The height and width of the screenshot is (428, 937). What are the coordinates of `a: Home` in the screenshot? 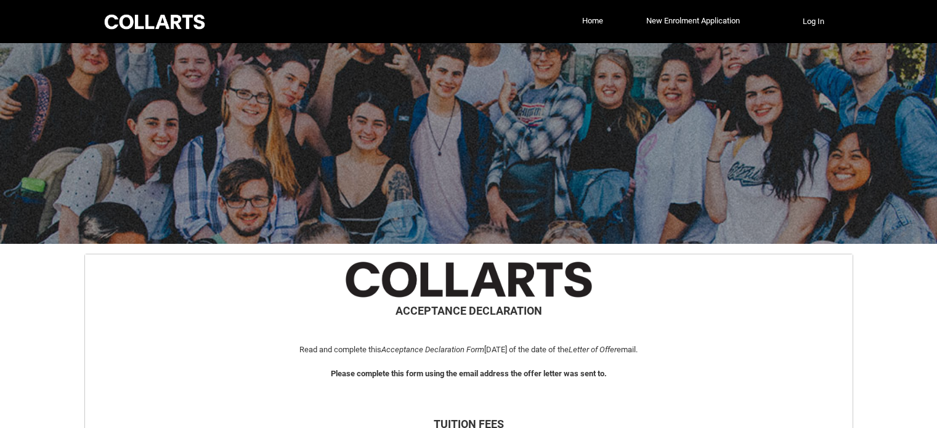 It's located at (593, 21).